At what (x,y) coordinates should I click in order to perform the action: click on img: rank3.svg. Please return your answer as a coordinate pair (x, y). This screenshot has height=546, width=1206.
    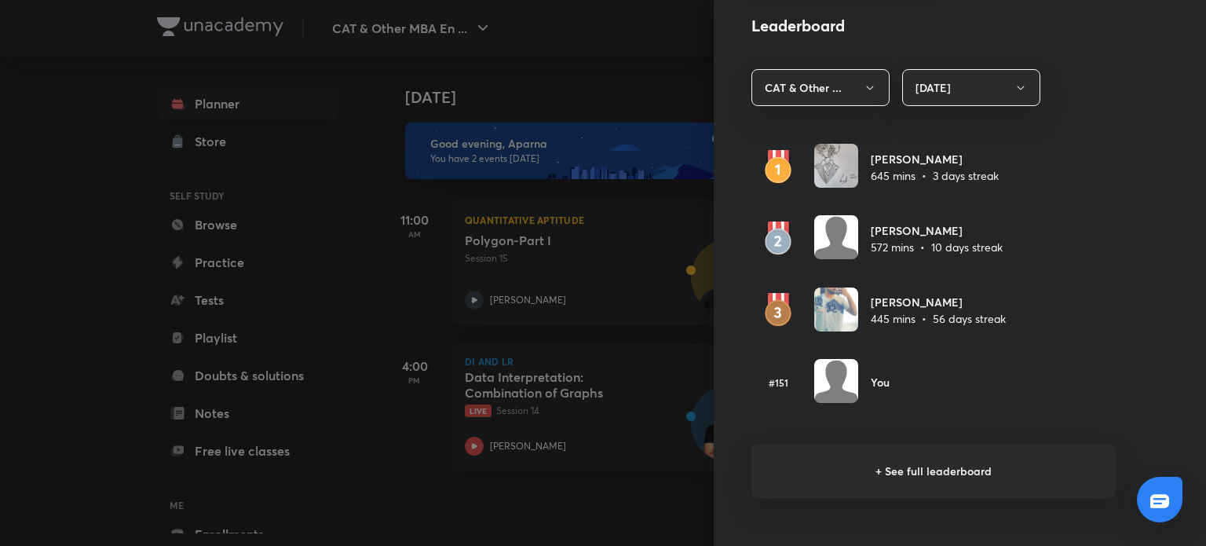
    Looking at the image, I should click on (778, 310).